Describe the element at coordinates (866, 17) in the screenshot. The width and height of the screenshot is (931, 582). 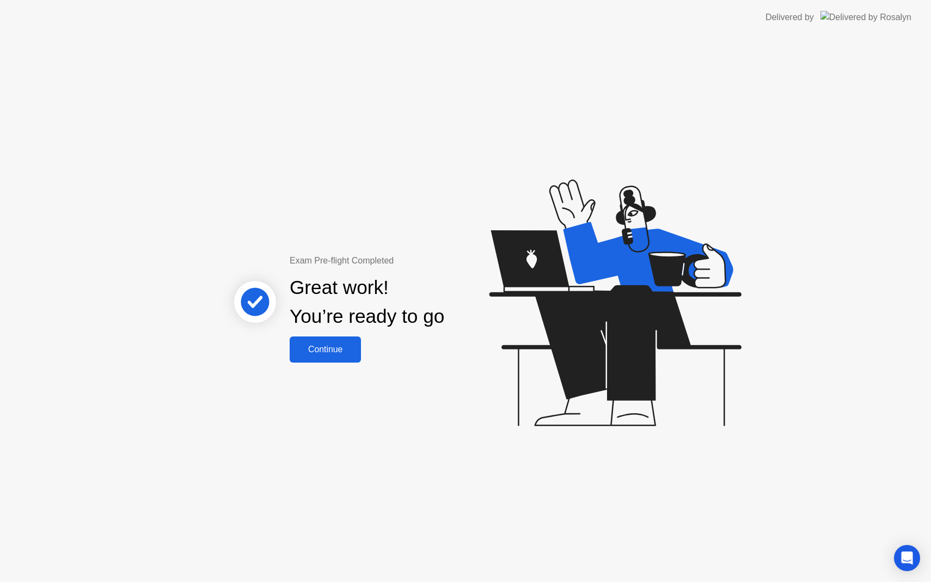
I see `img: Delivered by Rosalyn` at that location.